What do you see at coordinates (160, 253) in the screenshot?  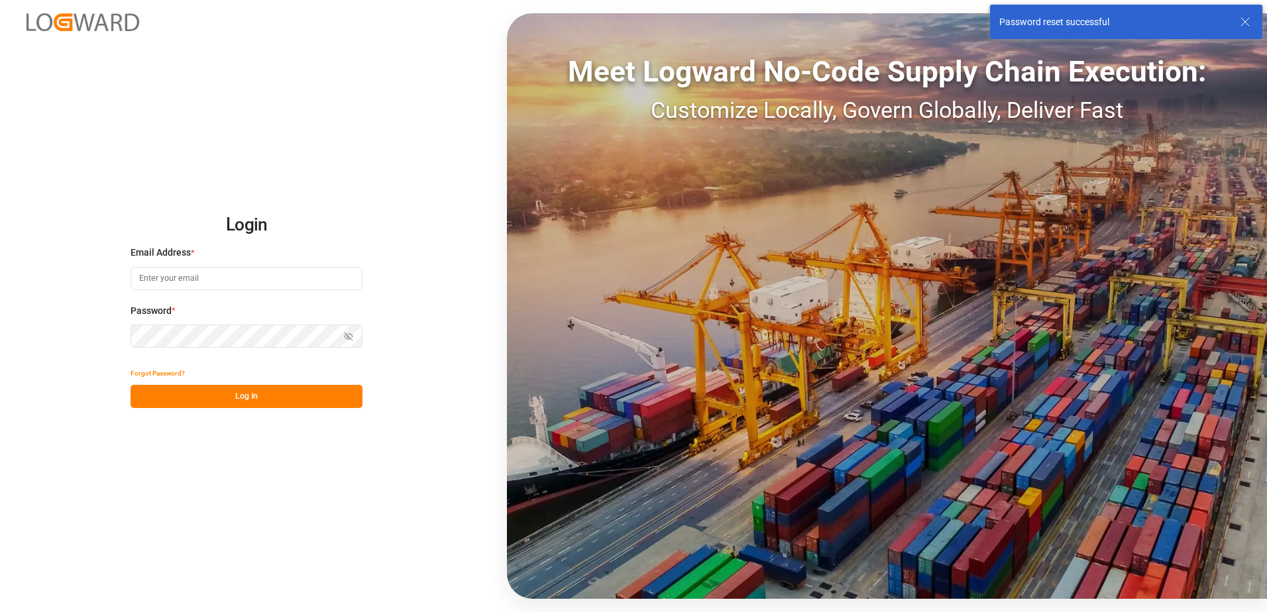 I see `span: Email Address` at bounding box center [160, 253].